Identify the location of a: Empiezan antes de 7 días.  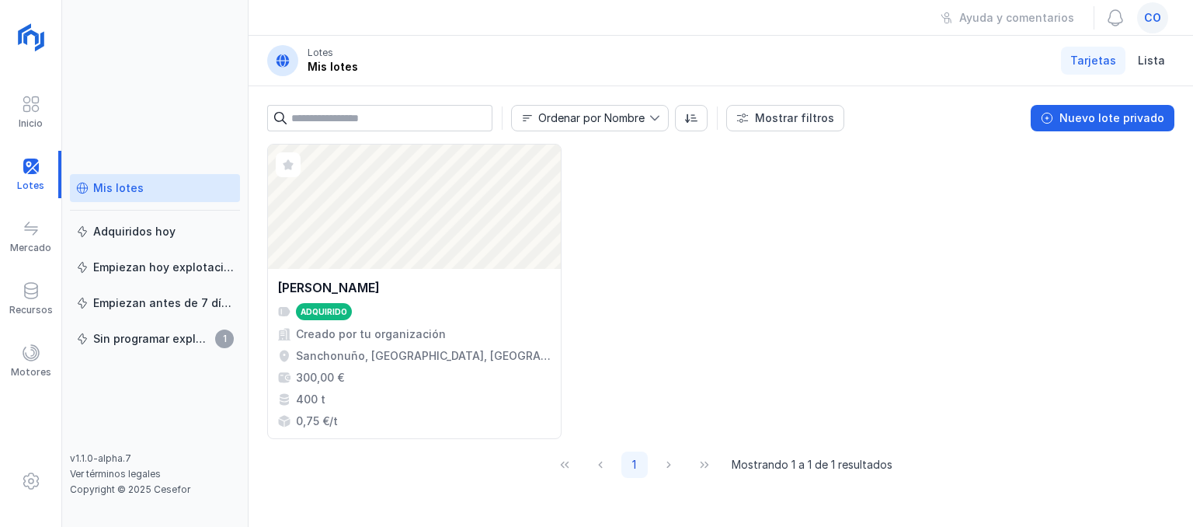
(155, 303).